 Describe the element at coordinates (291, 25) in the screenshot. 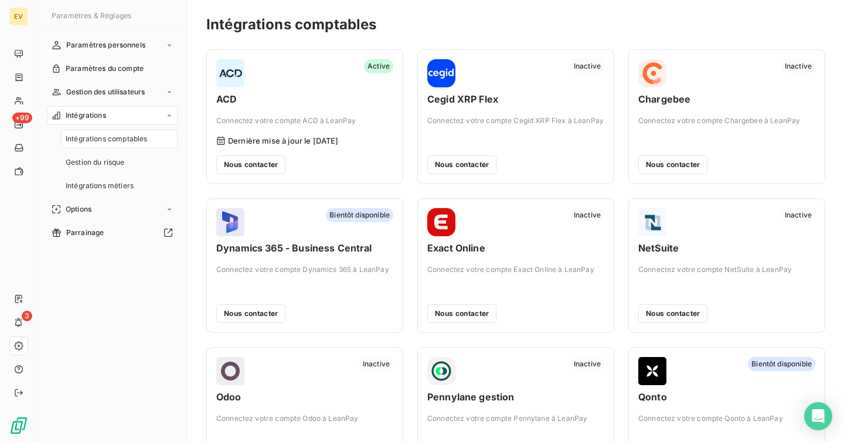

I see `h3: Intégrations comptables` at that location.